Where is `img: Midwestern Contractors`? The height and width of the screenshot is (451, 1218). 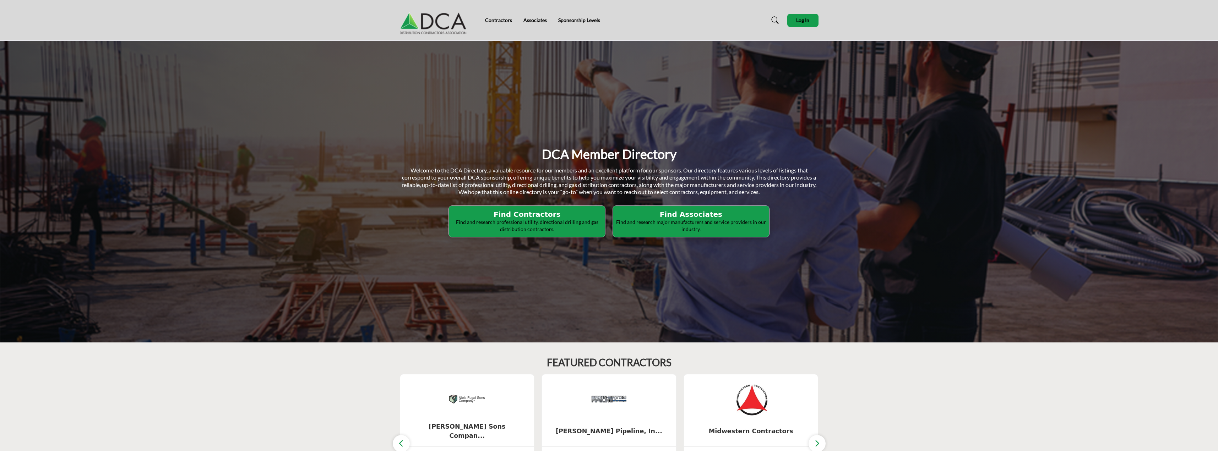 img: Midwestern Contractors is located at coordinates (751, 400).